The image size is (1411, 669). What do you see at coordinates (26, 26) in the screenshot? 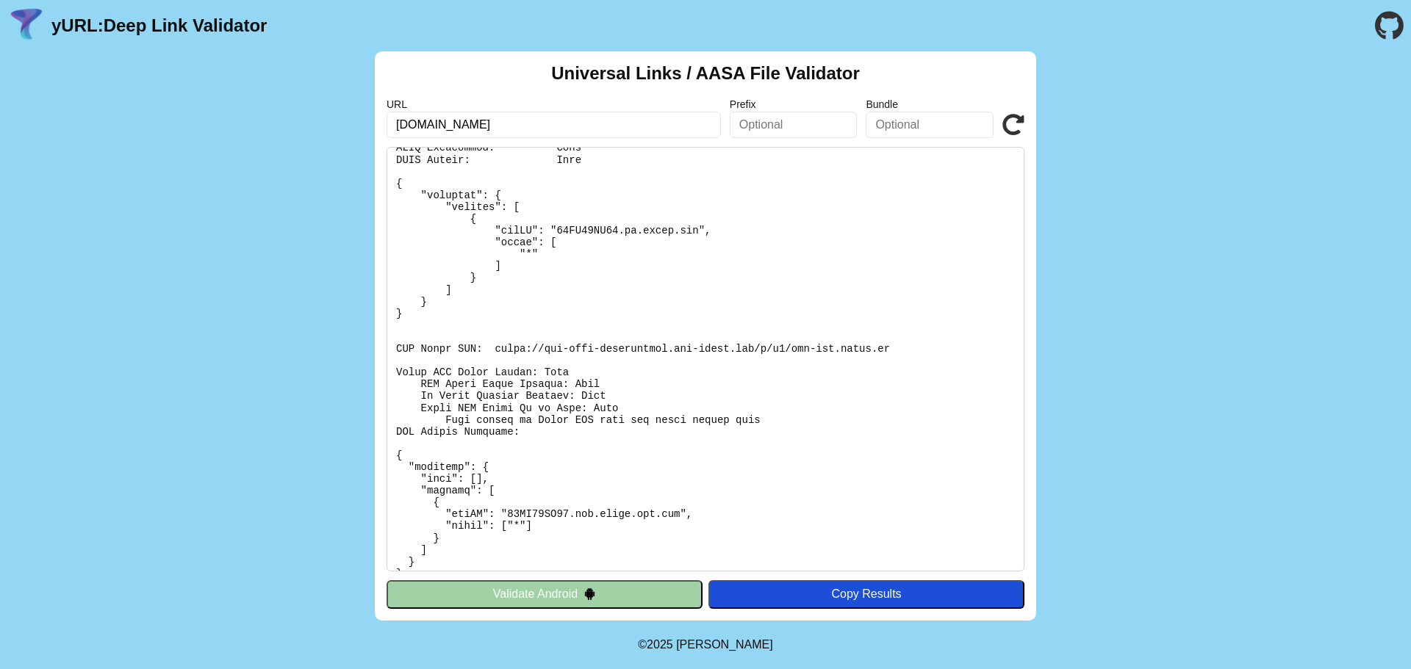
I see `img: yURL Logo` at bounding box center [26, 26].